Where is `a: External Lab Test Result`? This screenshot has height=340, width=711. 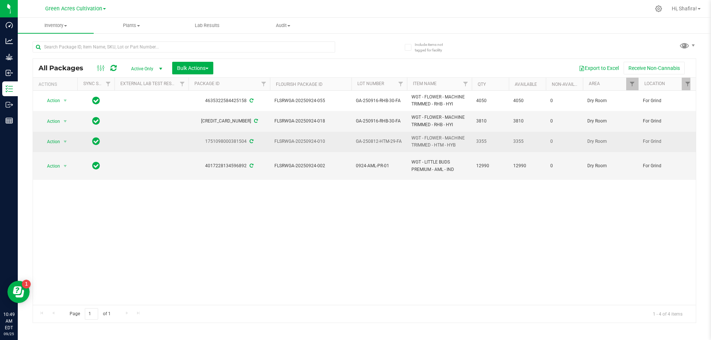 a: External Lab Test Result is located at coordinates (149, 84).